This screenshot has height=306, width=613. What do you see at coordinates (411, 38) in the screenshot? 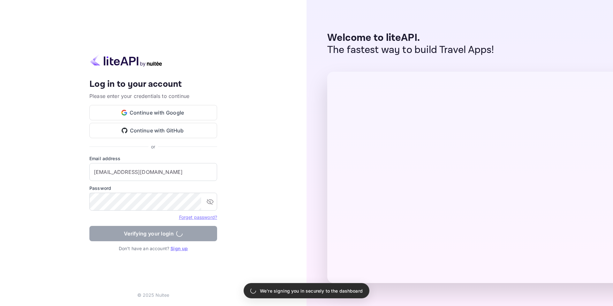
I see `p: Welcome to liteAPI.` at bounding box center [411, 38].